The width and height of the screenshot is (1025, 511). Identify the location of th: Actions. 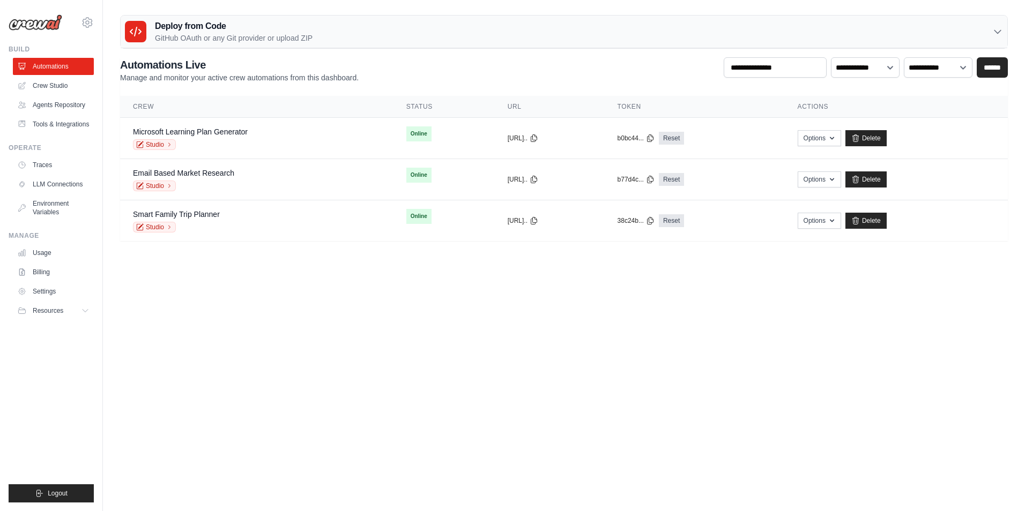
(896, 107).